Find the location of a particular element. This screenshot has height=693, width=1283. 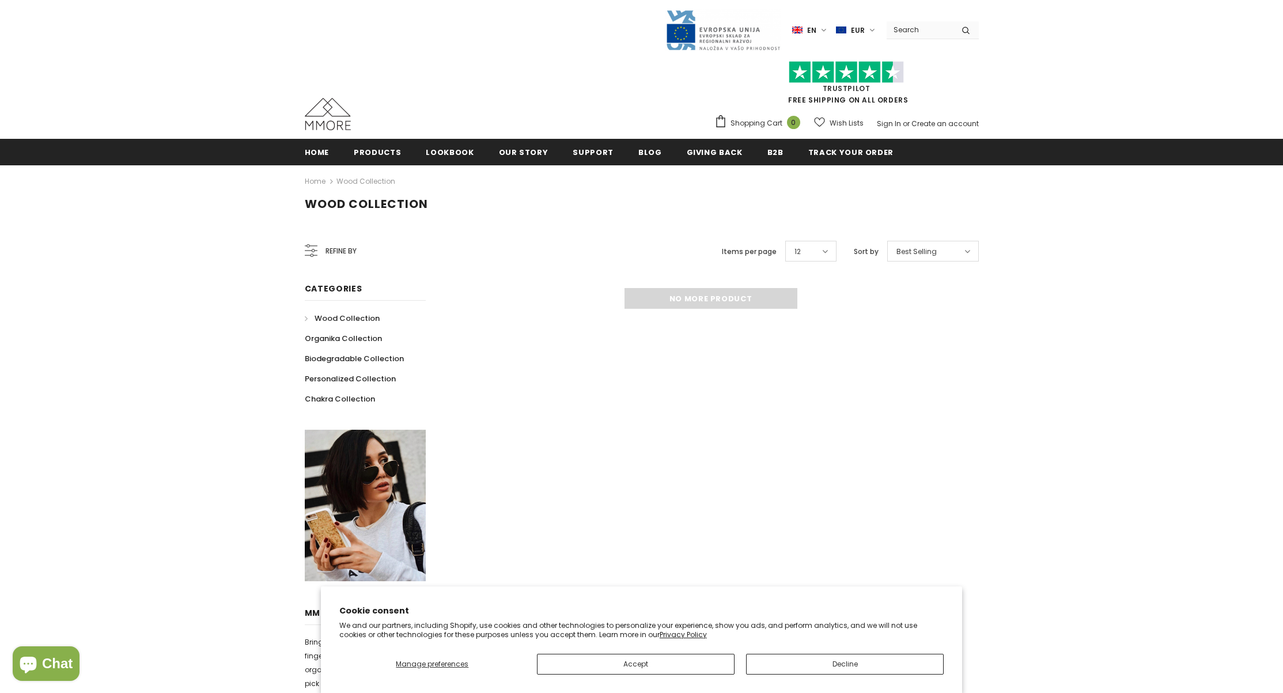

button: Accept is located at coordinates (635, 664).